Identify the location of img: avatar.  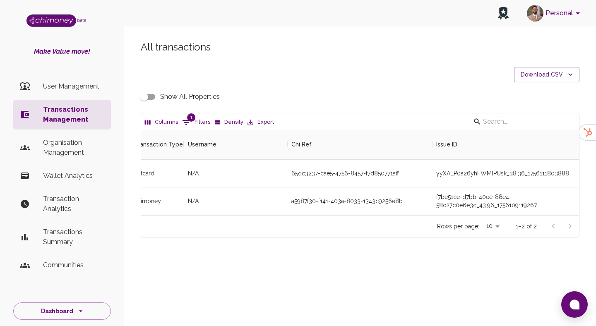
(535, 13).